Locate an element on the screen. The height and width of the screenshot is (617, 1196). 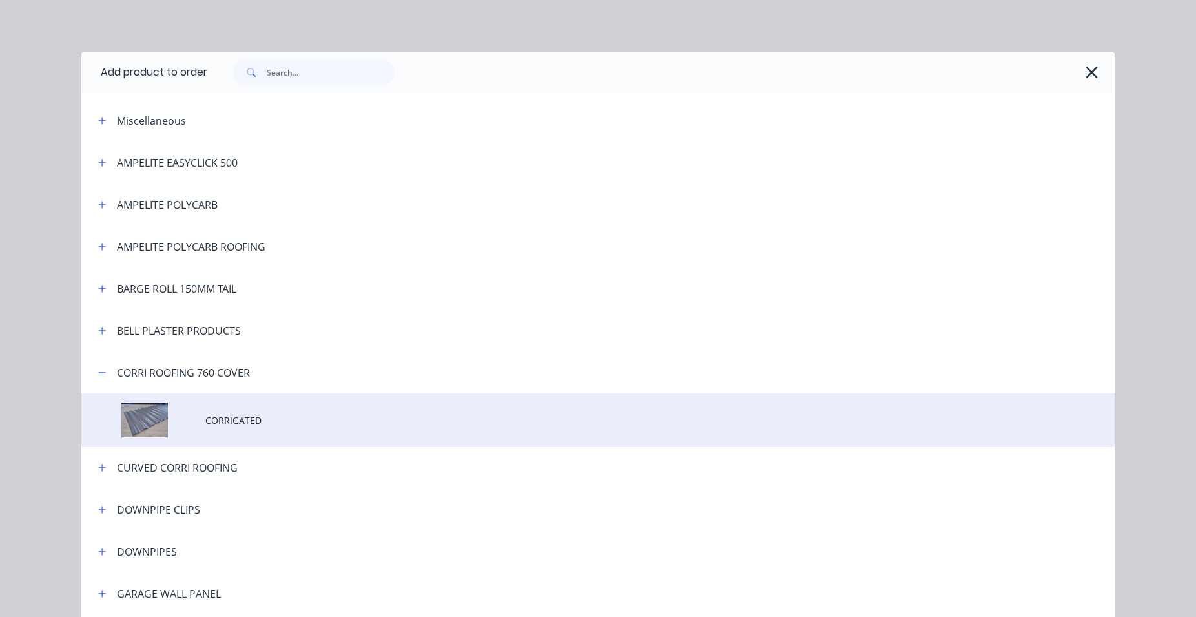
div: AMPELITE POLYCARB ROOFING is located at coordinates (191, 247).